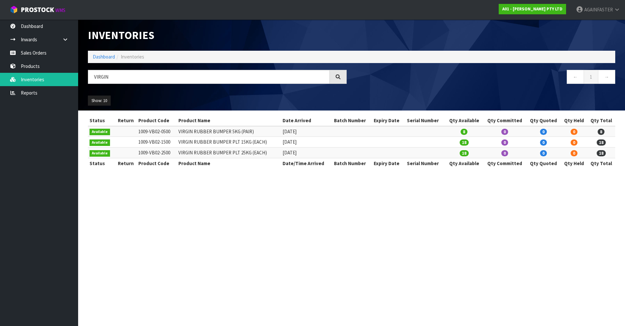 The height and width of the screenshot is (326, 625). What do you see at coordinates (306, 164) in the screenshot?
I see `th: Date/Time Arrived` at bounding box center [306, 164].